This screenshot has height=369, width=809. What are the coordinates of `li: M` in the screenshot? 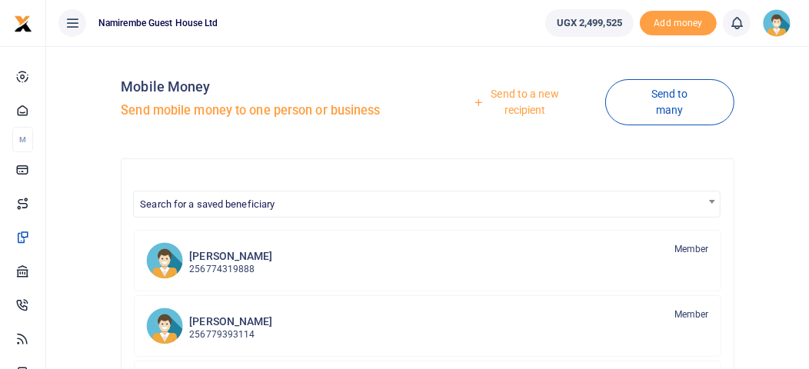 It's located at (22, 139).